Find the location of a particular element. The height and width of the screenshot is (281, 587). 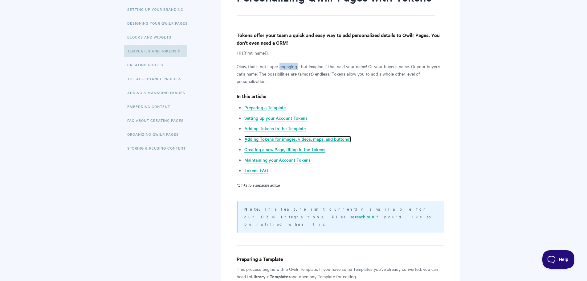

a: Preparing a Template is located at coordinates (265, 107).